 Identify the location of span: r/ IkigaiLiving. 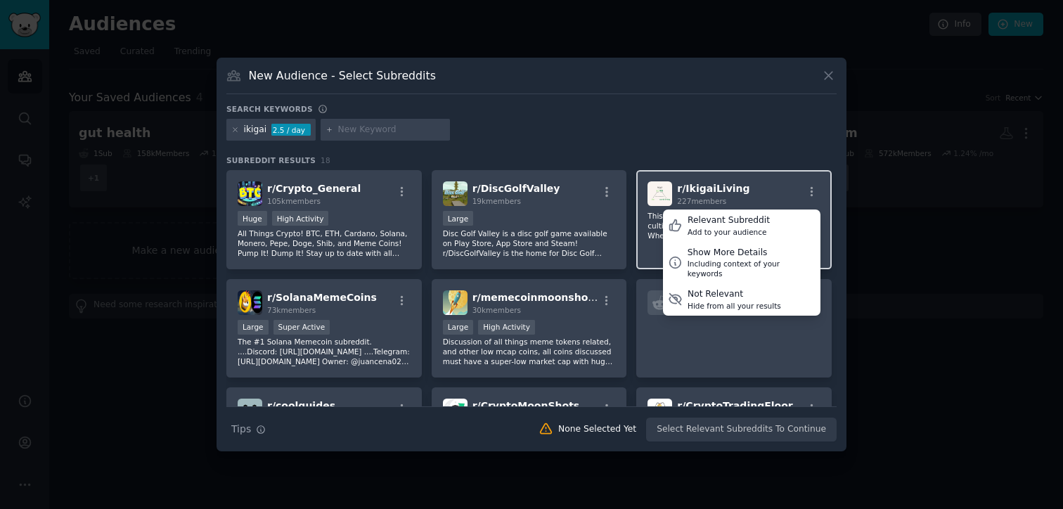
(713, 188).